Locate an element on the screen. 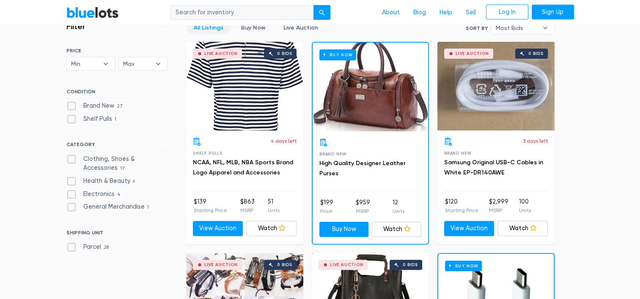  p: Price is located at coordinates (326, 211).